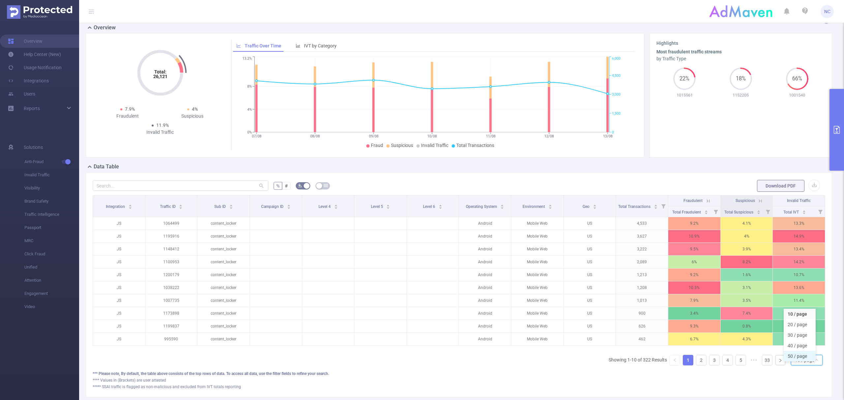 The width and height of the screenshot is (844, 400). I want to click on li: 2, so click(701, 360).